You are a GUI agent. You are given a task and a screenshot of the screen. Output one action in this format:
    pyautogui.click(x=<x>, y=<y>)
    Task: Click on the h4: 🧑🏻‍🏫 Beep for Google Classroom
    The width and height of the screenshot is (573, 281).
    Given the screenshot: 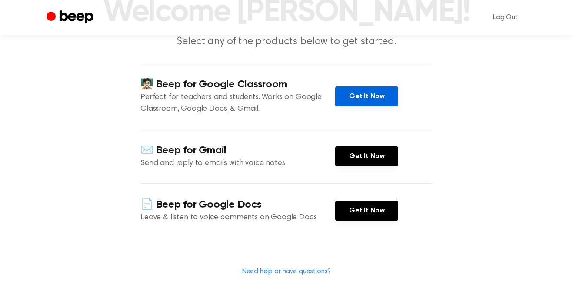 What is the action you would take?
    pyautogui.click(x=238, y=84)
    